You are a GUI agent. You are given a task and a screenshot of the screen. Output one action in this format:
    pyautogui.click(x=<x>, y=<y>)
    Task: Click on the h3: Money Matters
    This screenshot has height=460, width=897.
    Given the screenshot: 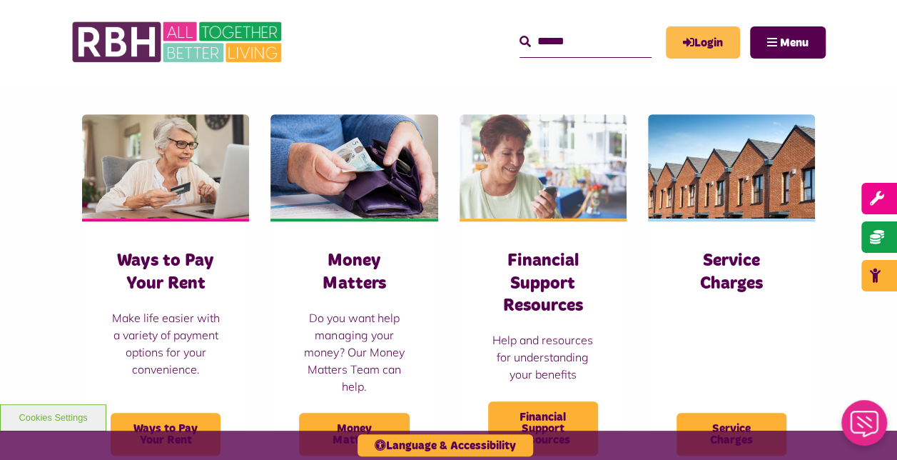 What is the action you would take?
    pyautogui.click(x=354, y=272)
    